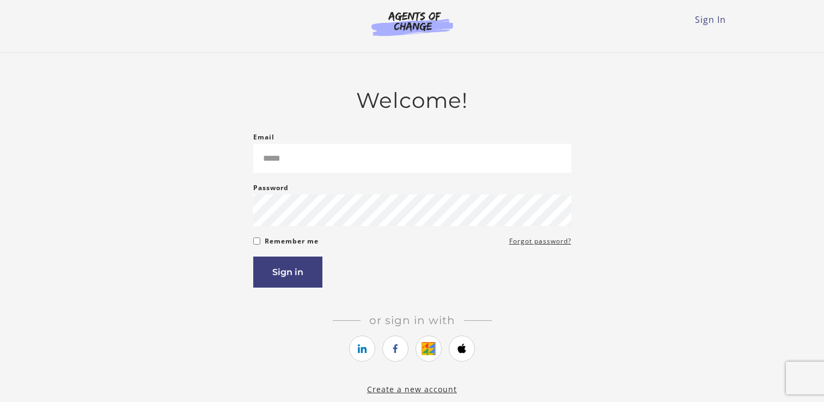 This screenshot has width=824, height=402. Describe the element at coordinates (413, 100) in the screenshot. I see `h2: Welcome!` at that location.